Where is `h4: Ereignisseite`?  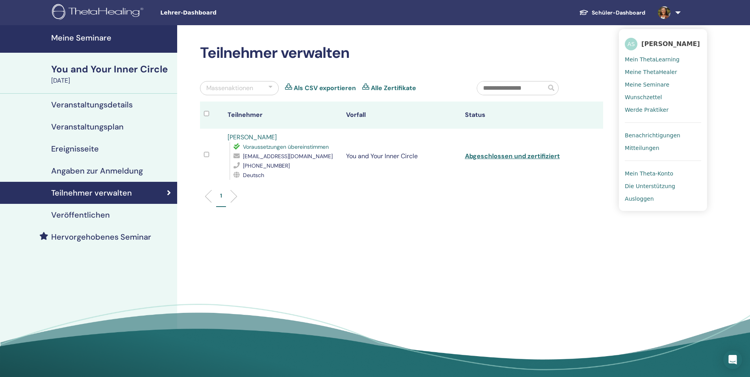
h4: Ereignisseite is located at coordinates (75, 149).